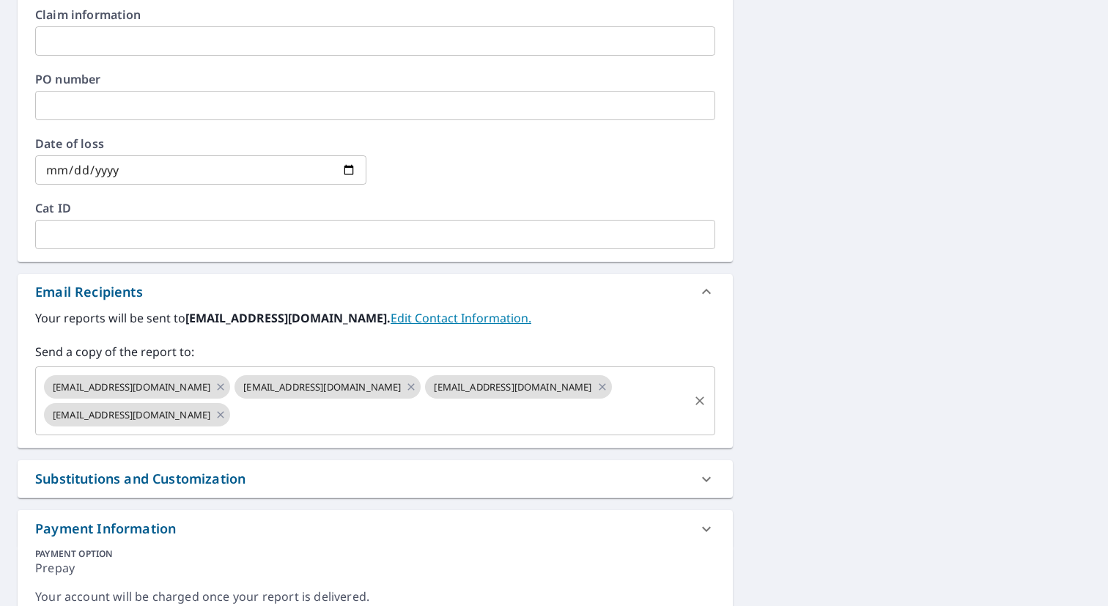 The width and height of the screenshot is (1108, 606). I want to click on label: Your reports will be sent to, so click(375, 318).